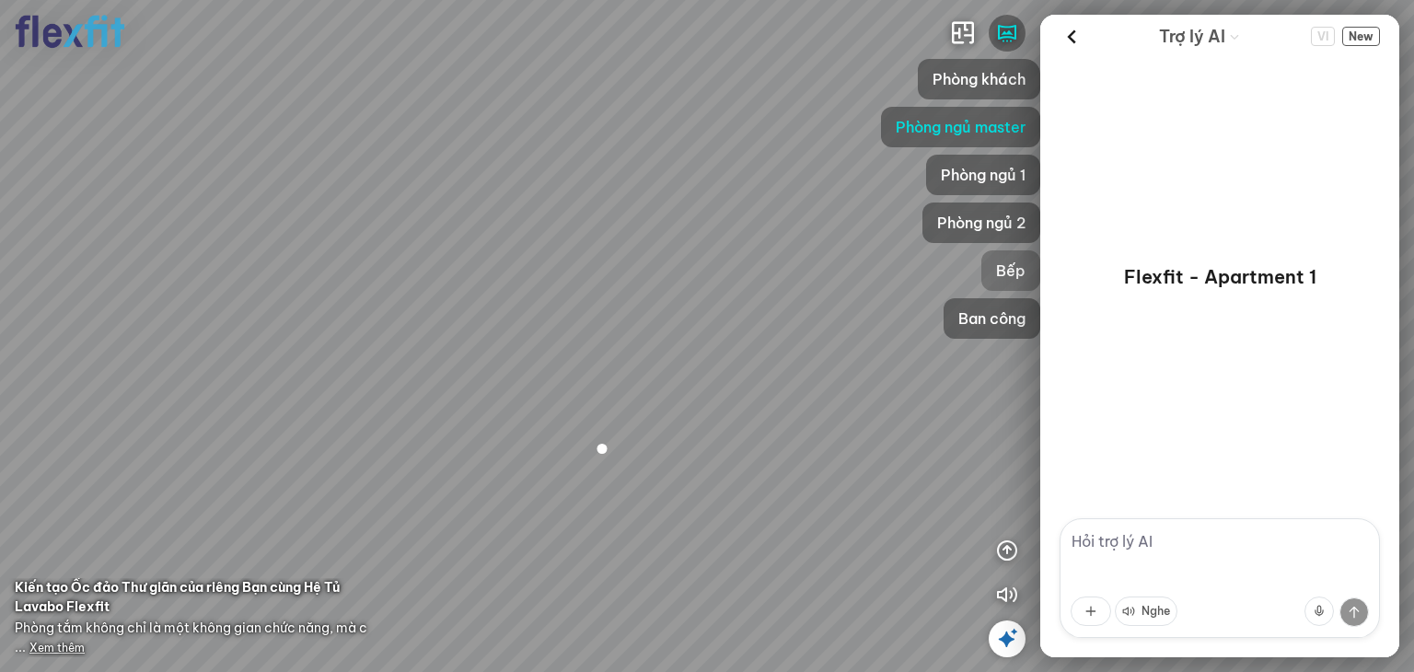 This screenshot has width=1414, height=672. I want to click on span: Ban công, so click(992, 319).